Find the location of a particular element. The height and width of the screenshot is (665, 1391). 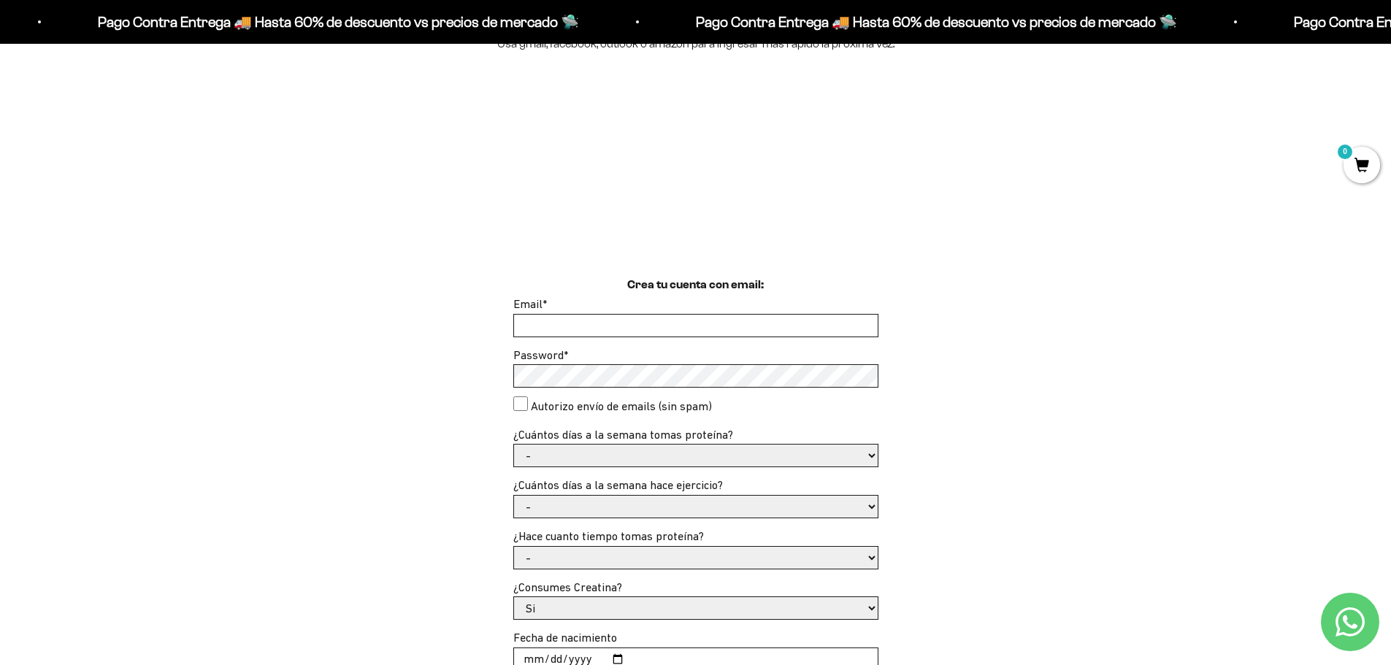

label: ¿Cuántos días a la semana tomas proteína? is located at coordinates (623, 434).